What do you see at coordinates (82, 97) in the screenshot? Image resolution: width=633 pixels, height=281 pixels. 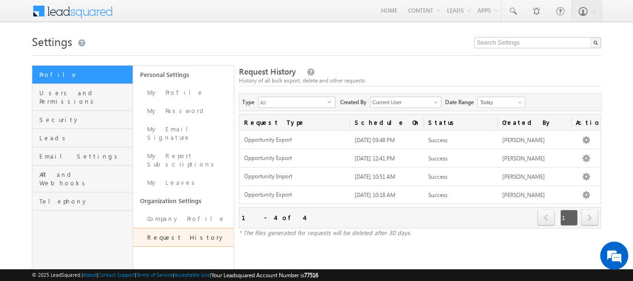 I see `a: Users and Permissions` at bounding box center [82, 97].